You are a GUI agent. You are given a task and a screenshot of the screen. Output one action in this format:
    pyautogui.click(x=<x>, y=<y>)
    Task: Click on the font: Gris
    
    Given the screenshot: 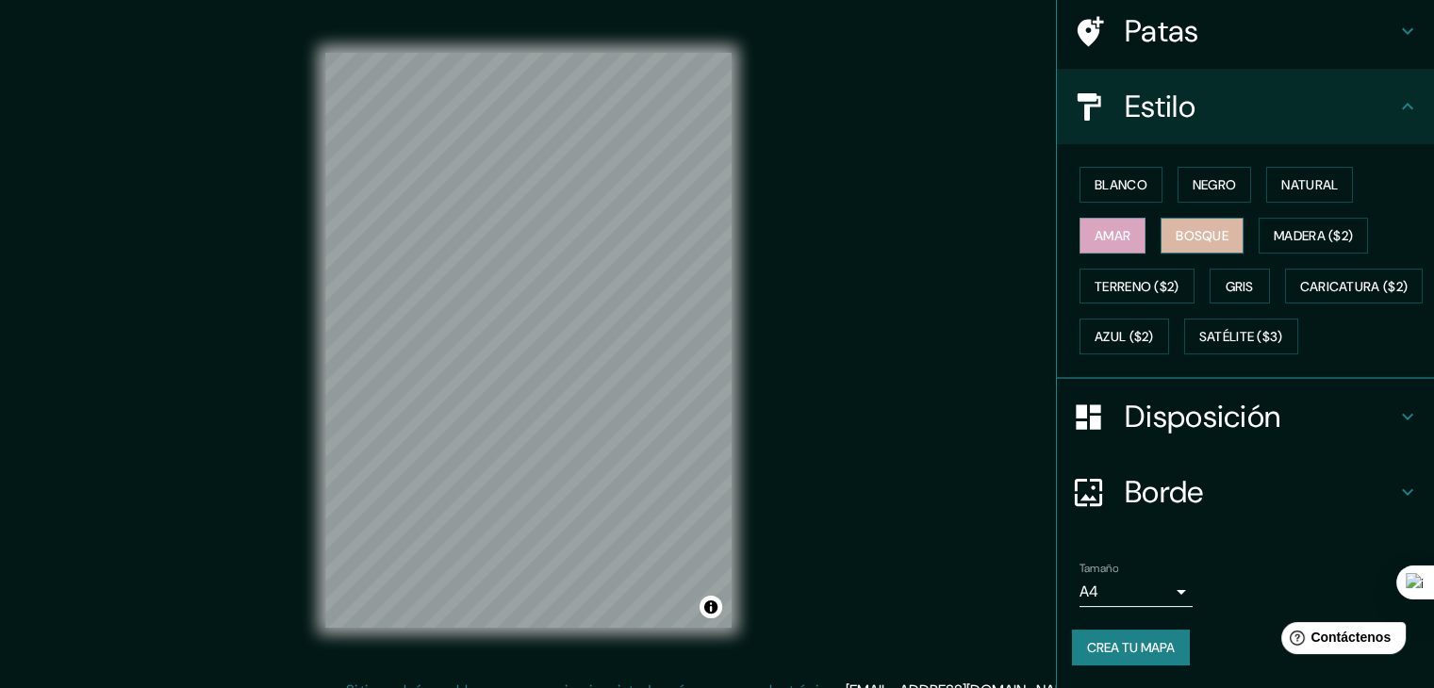 What is the action you would take?
    pyautogui.click(x=1240, y=287)
    